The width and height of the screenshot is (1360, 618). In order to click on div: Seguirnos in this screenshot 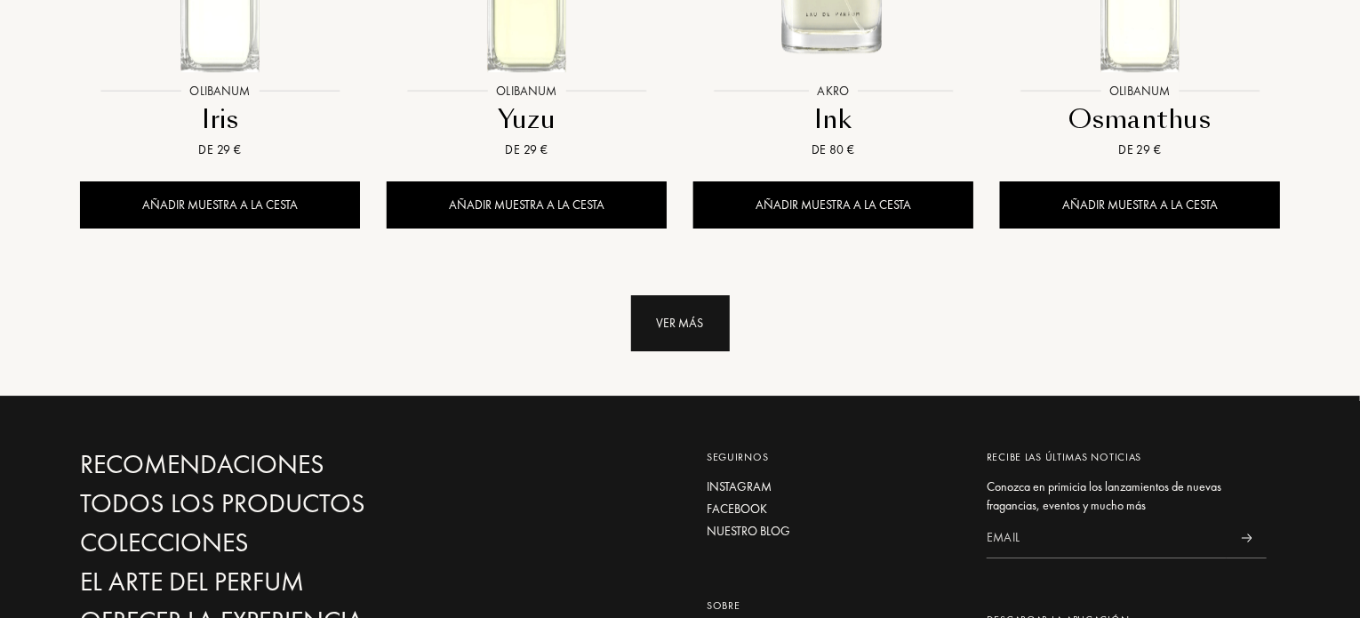, I will do `click(833, 457)`.